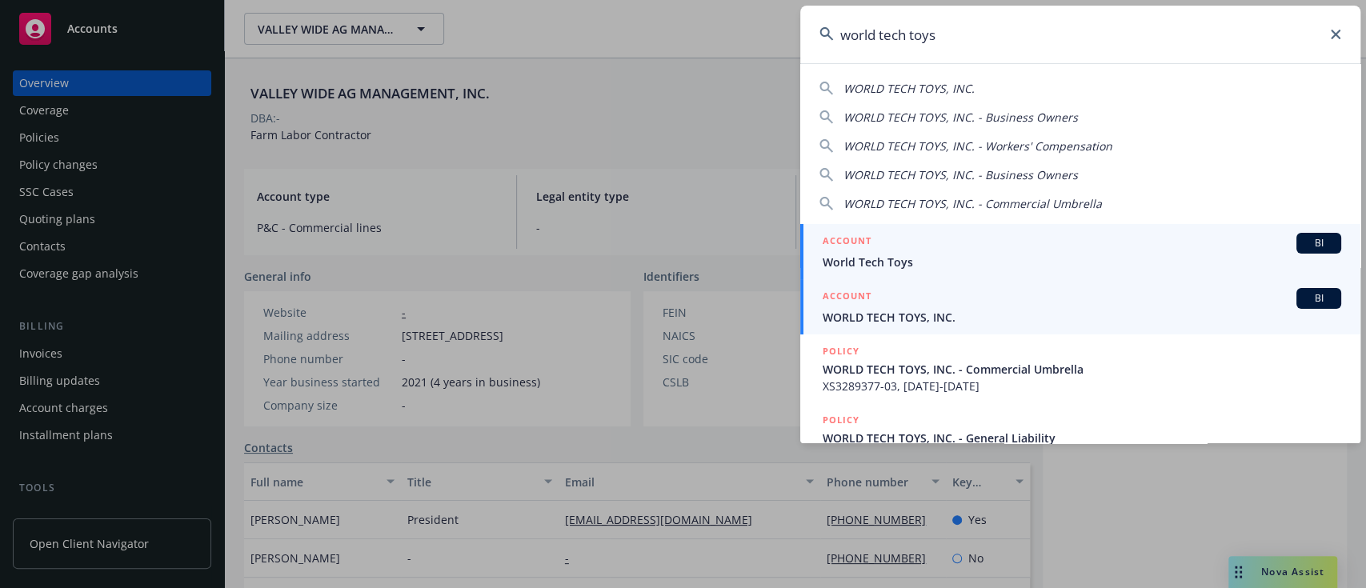 This screenshot has height=588, width=1366. What do you see at coordinates (1080, 251) in the screenshot?
I see `a: ACCOUNTBIWorld Tech Toys` at bounding box center [1080, 251].